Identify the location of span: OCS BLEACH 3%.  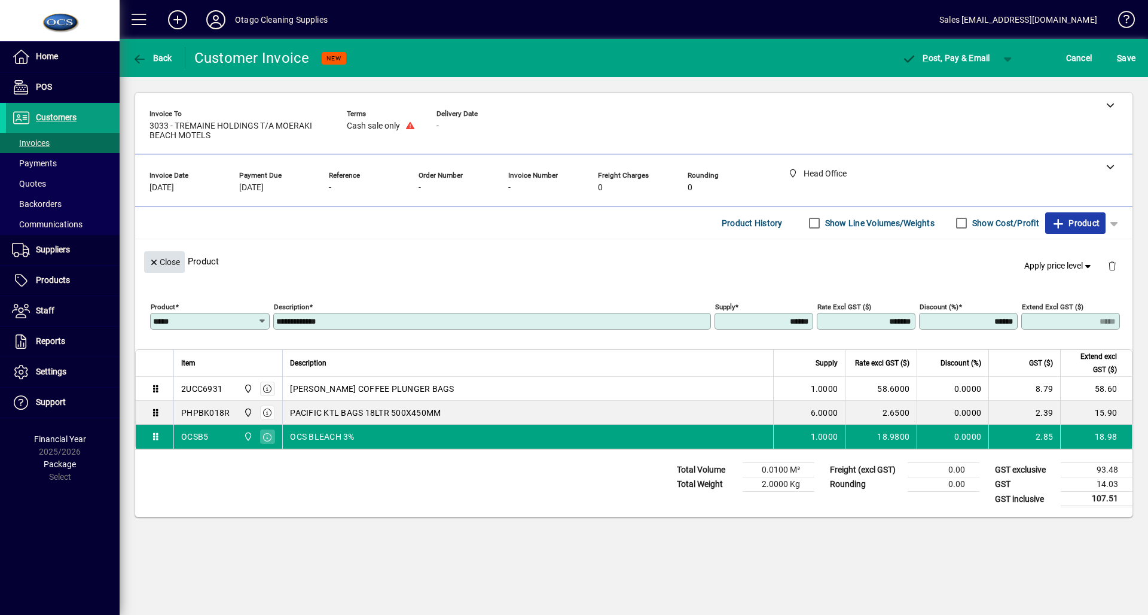
(322, 437).